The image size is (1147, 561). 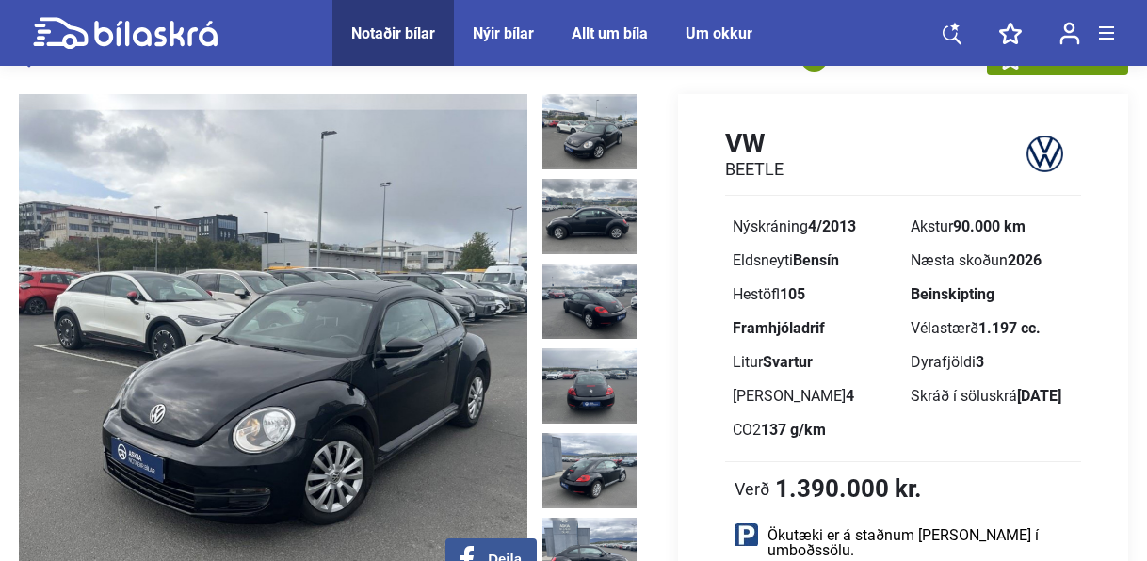 I want to click on div: CO2, so click(x=814, y=430).